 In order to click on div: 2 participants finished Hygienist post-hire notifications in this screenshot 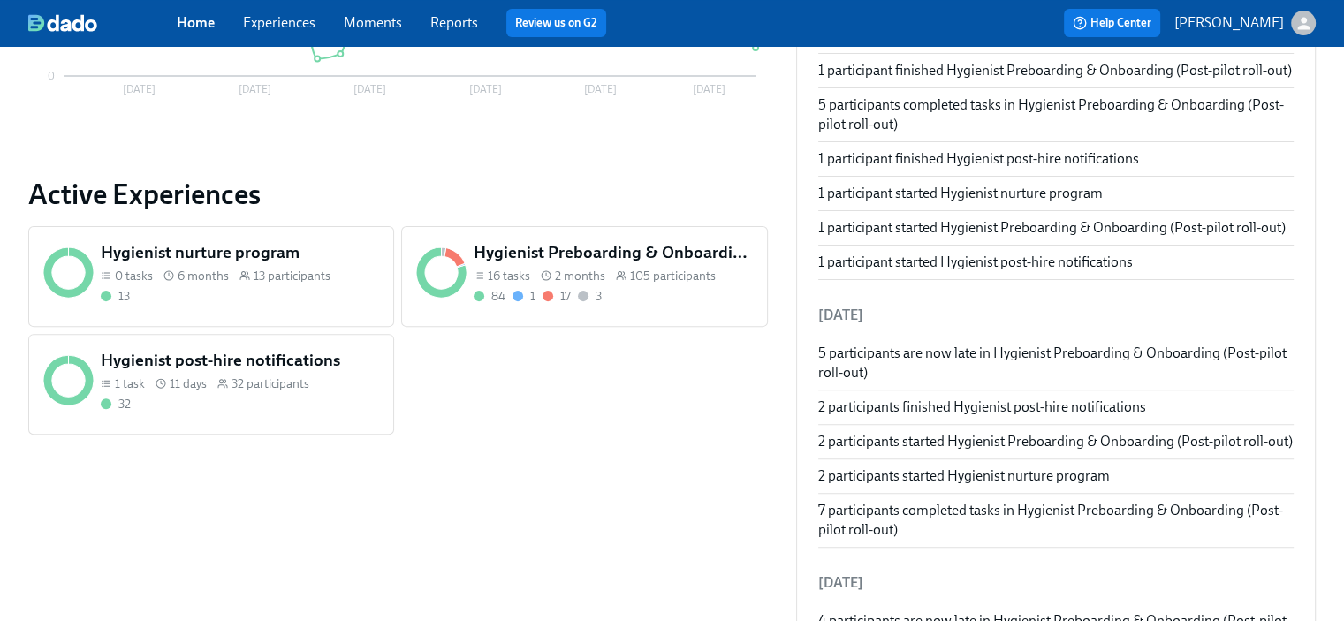, I will do `click(1056, 407)`.